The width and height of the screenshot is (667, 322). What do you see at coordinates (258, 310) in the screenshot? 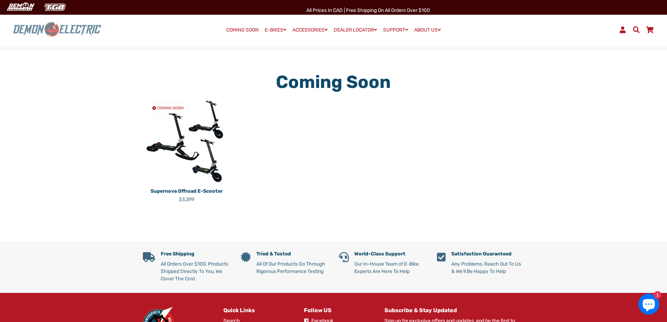
I see `h4: Quick Links` at bounding box center [258, 310].